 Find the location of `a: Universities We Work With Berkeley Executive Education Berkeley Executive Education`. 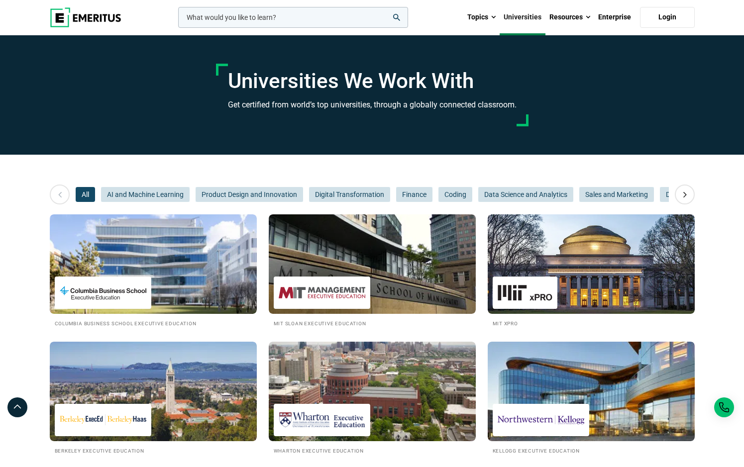

a: Universities We Work With Berkeley Executive Education Berkeley Executive Education is located at coordinates (153, 398).